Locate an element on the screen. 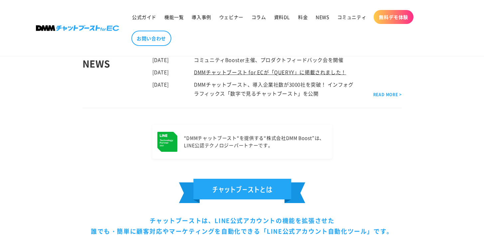 This screenshot has height=245, width=484. span: コラム is located at coordinates (259, 17).